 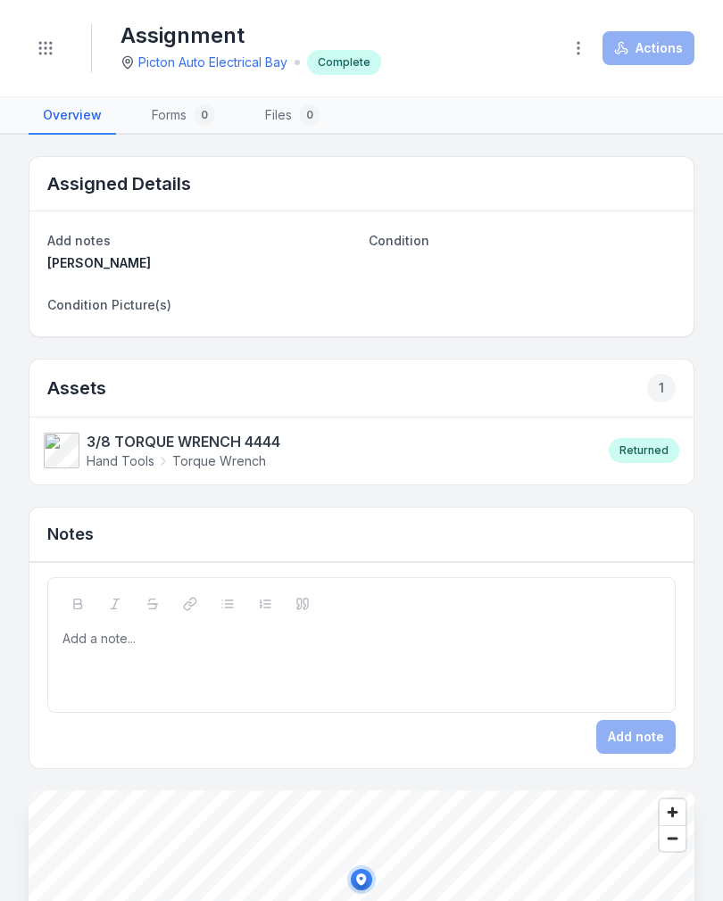 I want to click on div: 1, so click(x=661, y=388).